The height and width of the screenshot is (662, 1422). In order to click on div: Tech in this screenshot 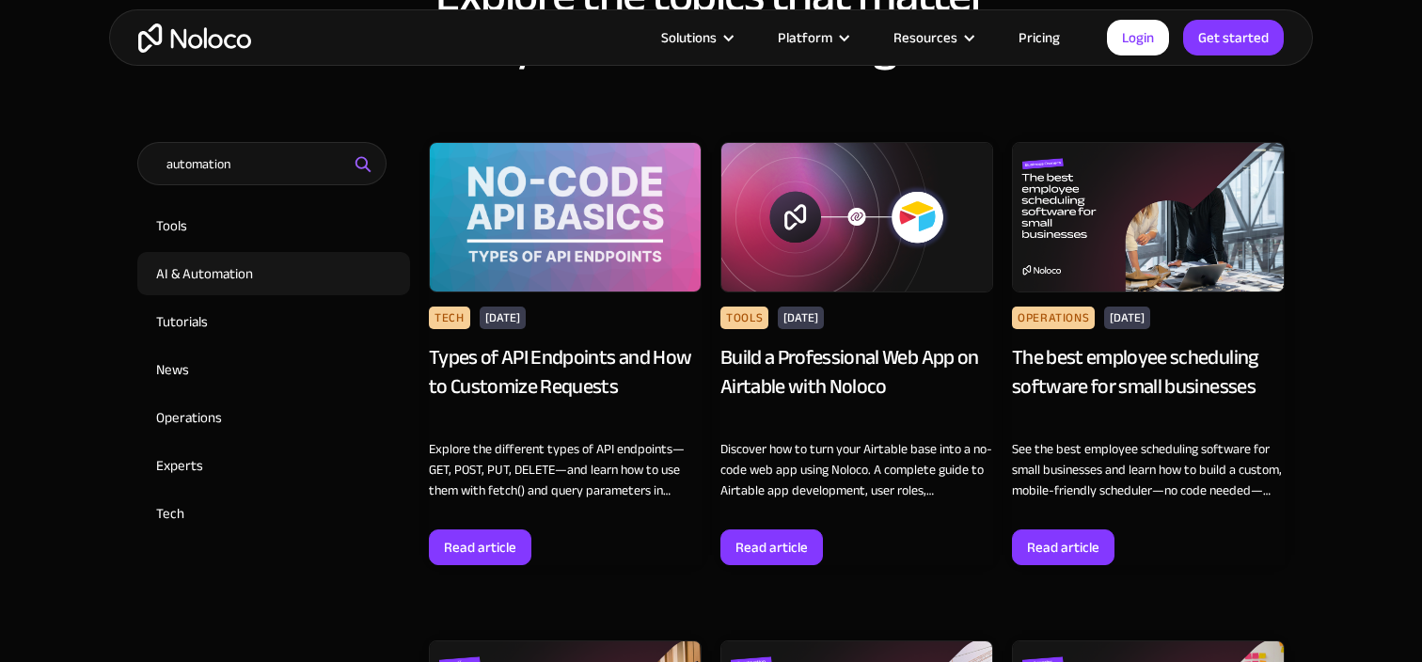, I will do `click(449, 318)`.